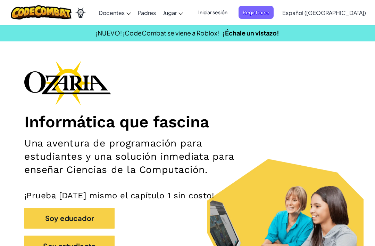 Image resolution: width=375 pixels, height=246 pixels. What do you see at coordinates (81, 13) in the screenshot?
I see `img: Ozaria` at bounding box center [81, 13].